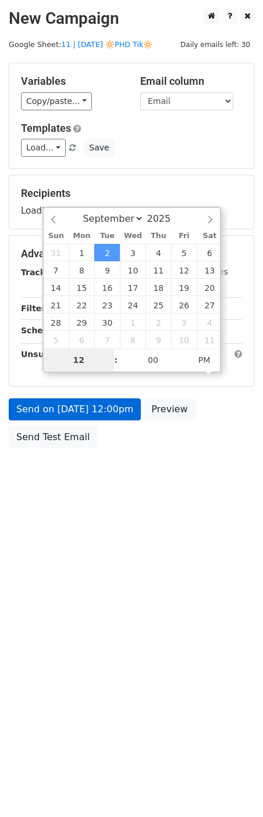  What do you see at coordinates (56, 253) in the screenshot?
I see `span: August 31, 2025` at bounding box center [56, 253].